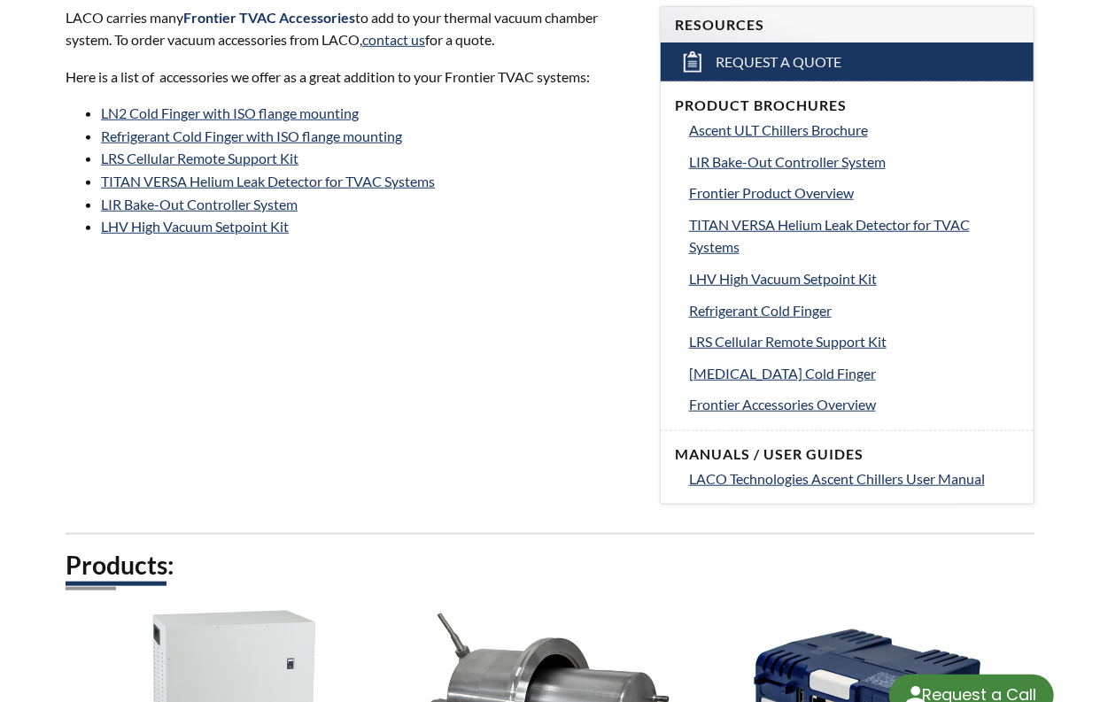  What do you see at coordinates (550, 565) in the screenshot?
I see `h2: Products:` at bounding box center [550, 565].